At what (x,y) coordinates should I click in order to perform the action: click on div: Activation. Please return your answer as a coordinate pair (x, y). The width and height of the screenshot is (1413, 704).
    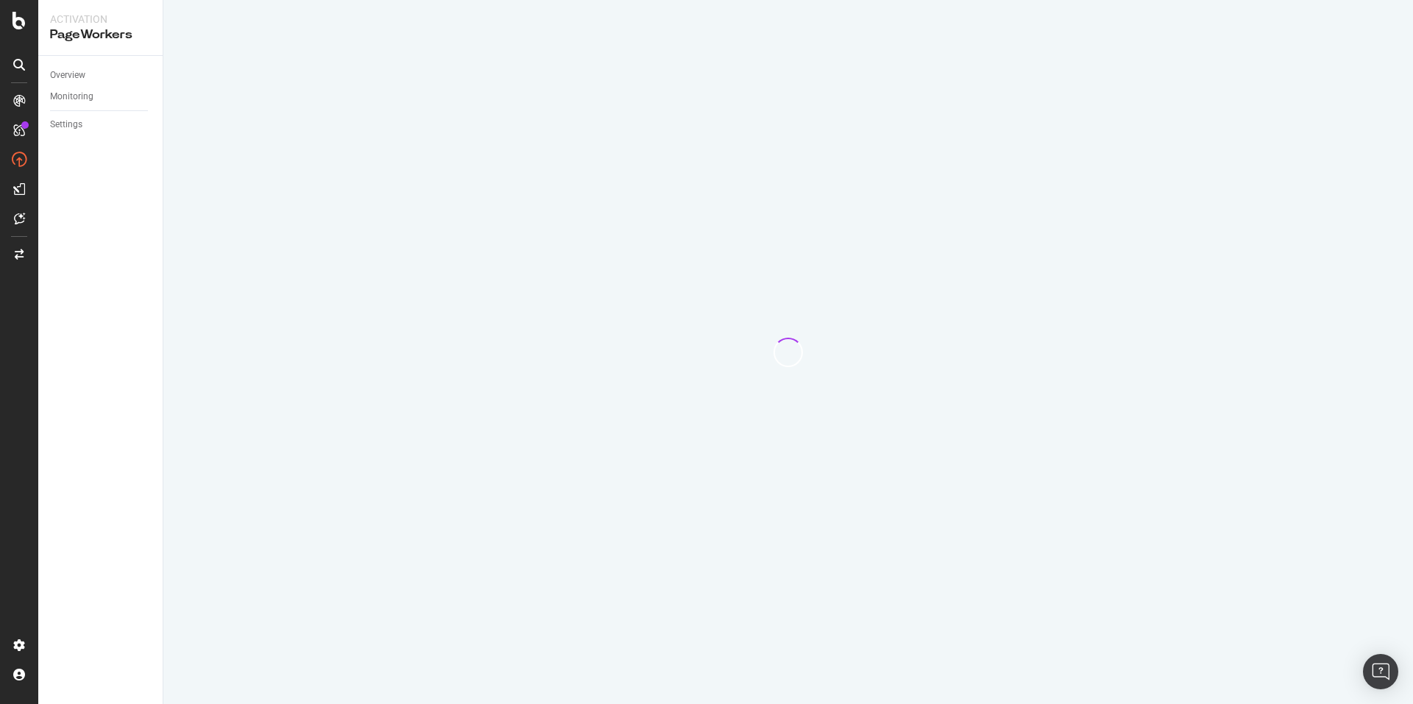
    Looking at the image, I should click on (100, 19).